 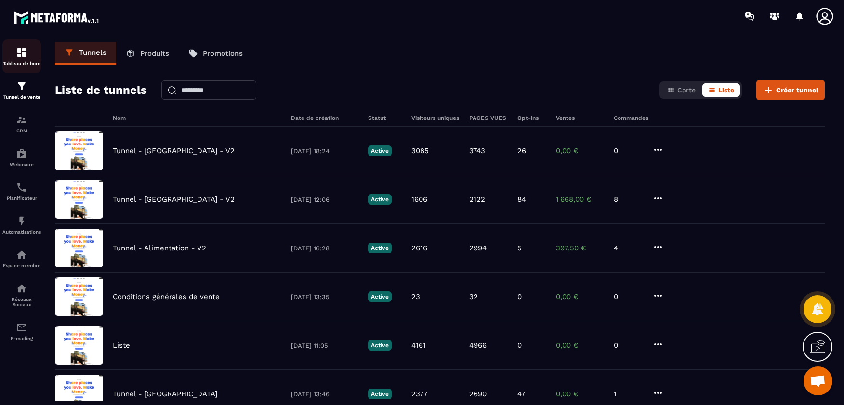 What do you see at coordinates (419, 394) in the screenshot?
I see `p: 2377` at bounding box center [419, 394].